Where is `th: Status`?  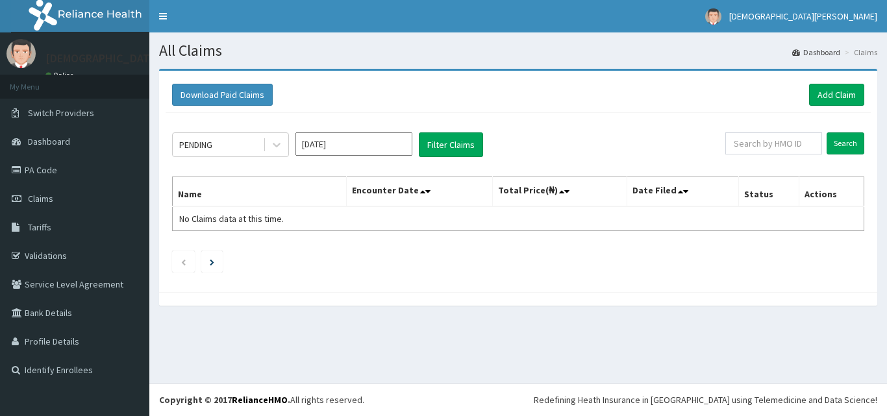
th: Status is located at coordinates (769, 192).